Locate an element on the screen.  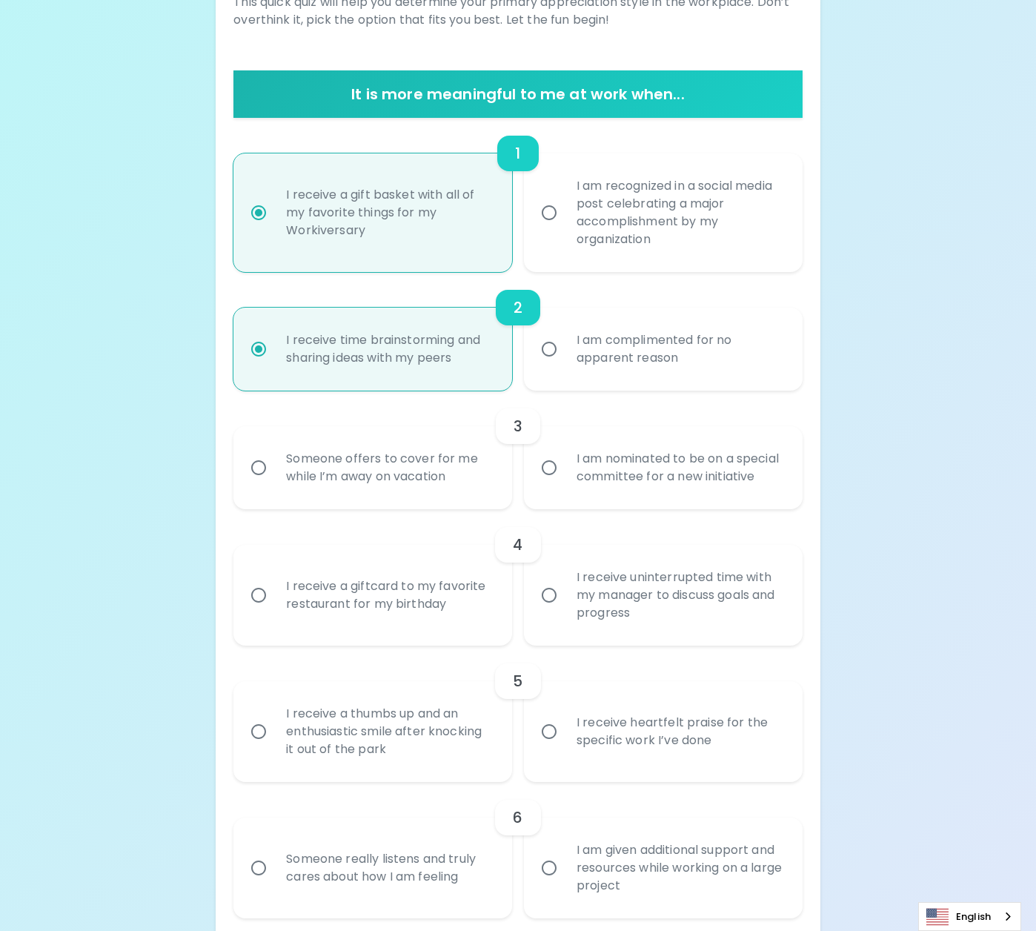
h6: 3 is located at coordinates (518, 426).